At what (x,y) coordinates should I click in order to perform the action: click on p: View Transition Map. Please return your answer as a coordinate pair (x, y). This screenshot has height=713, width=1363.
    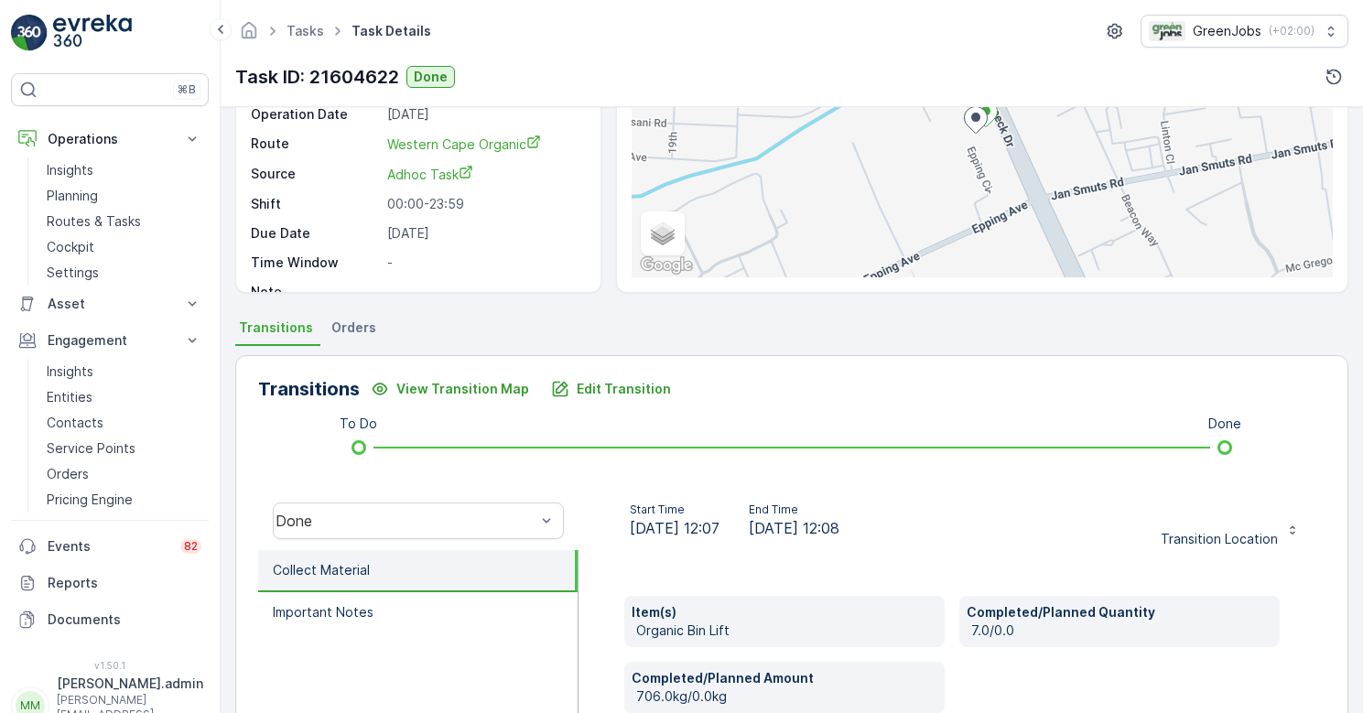
    Looking at the image, I should click on (462, 389).